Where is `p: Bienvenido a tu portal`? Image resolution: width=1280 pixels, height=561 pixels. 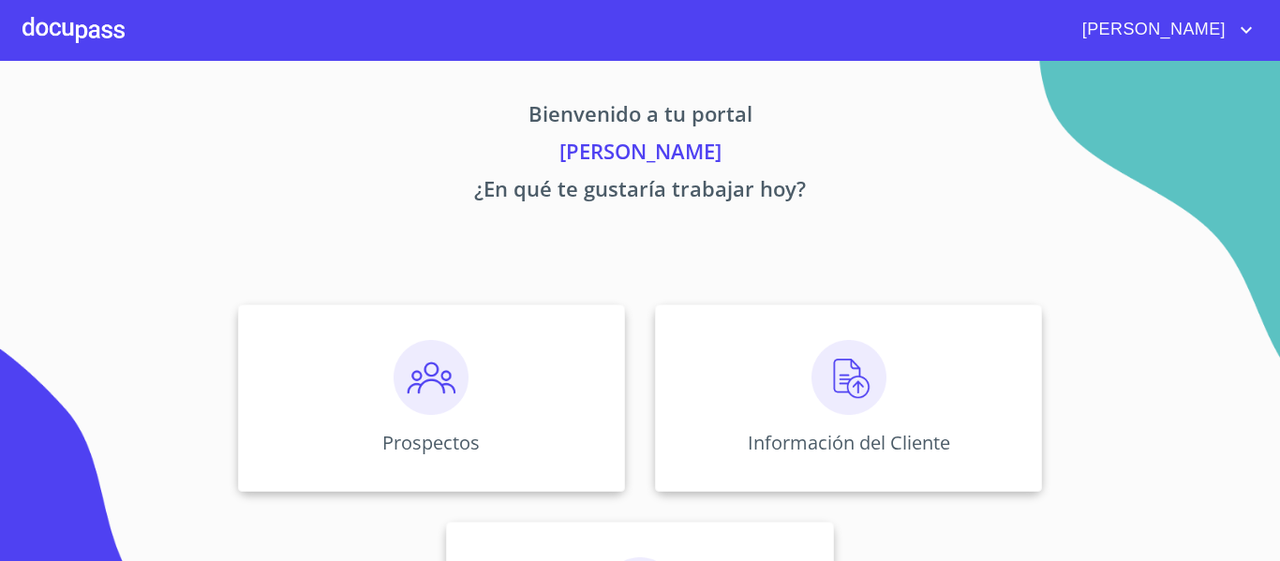
p: Bienvenido a tu portal is located at coordinates (640, 117).